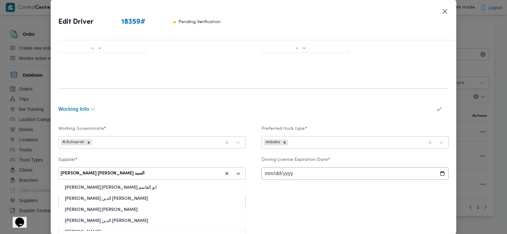 Image resolution: width=507 pixels, height=234 pixels. I want to click on div: Remove Al Buhayrah, so click(89, 142).